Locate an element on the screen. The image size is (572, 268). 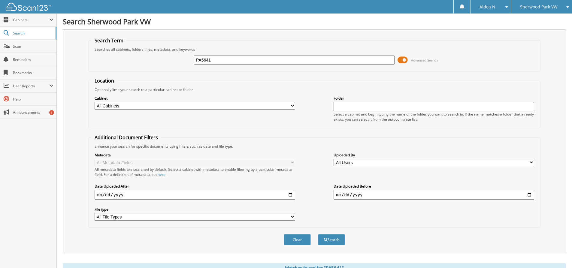
span: Scan is located at coordinates (33, 46).